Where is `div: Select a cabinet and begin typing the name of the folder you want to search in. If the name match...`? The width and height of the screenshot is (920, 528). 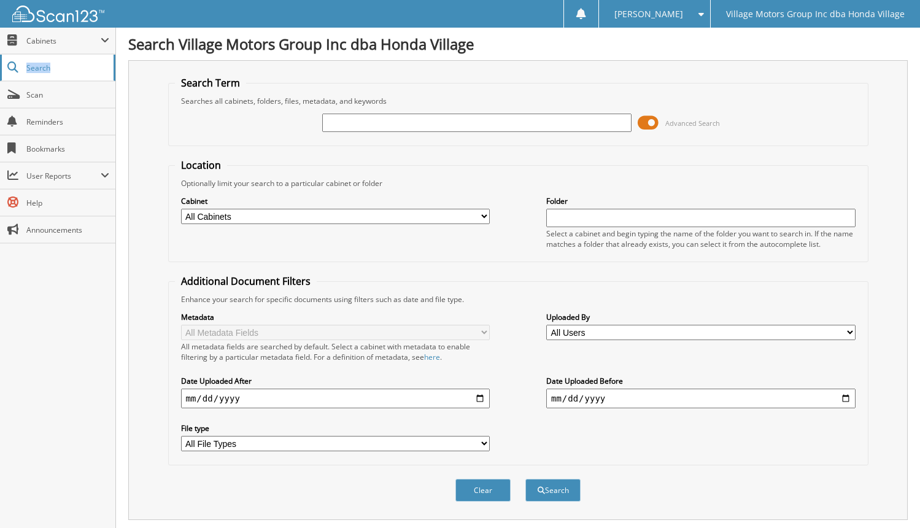
div: Select a cabinet and begin typing the name of the folder you want to search in. If the name match... is located at coordinates (701, 239).